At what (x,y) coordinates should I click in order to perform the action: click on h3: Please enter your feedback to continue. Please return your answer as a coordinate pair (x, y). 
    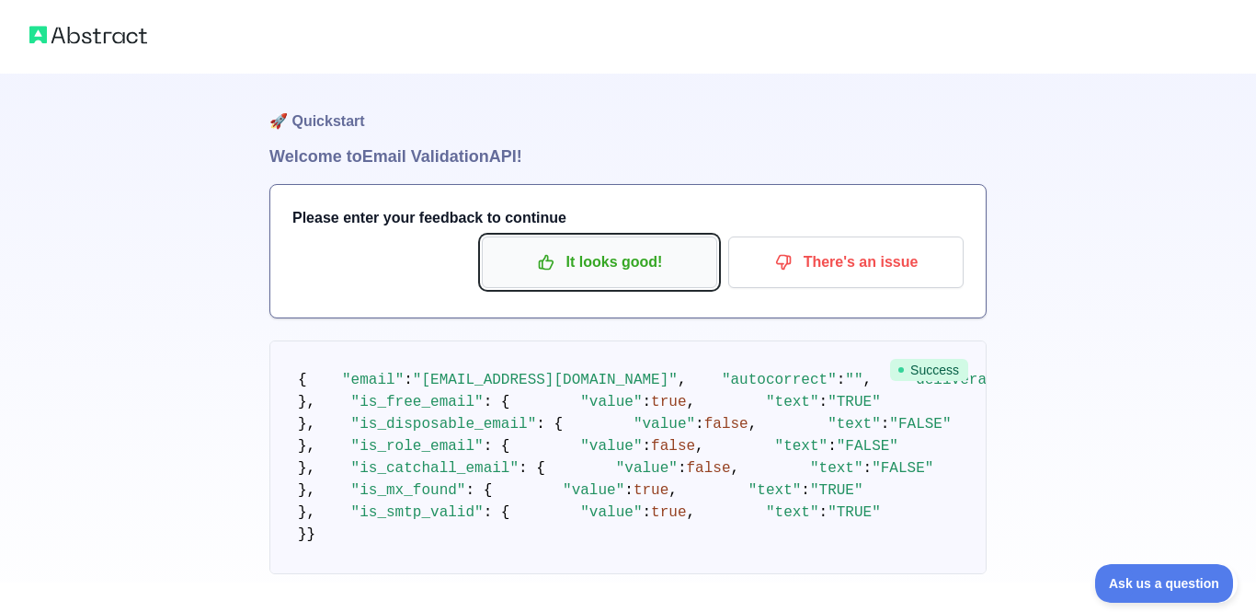
    Looking at the image, I should click on (628, 218).